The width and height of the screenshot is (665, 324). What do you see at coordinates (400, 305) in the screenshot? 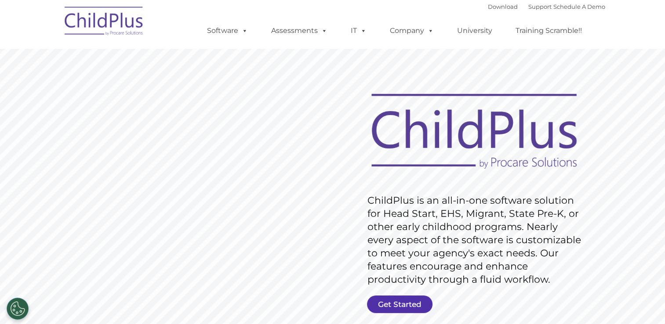
I see `a: Get Started` at bounding box center [400, 305].